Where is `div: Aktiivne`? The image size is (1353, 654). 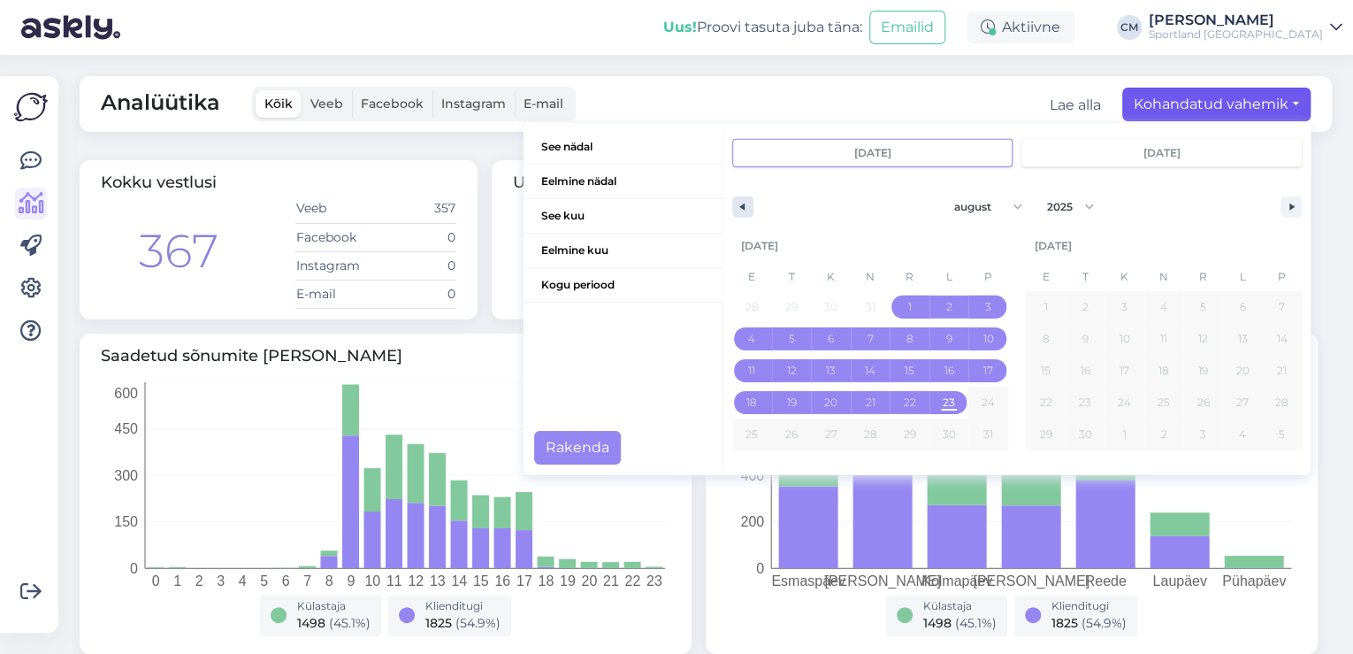
div: Aktiivne is located at coordinates (1021, 27).